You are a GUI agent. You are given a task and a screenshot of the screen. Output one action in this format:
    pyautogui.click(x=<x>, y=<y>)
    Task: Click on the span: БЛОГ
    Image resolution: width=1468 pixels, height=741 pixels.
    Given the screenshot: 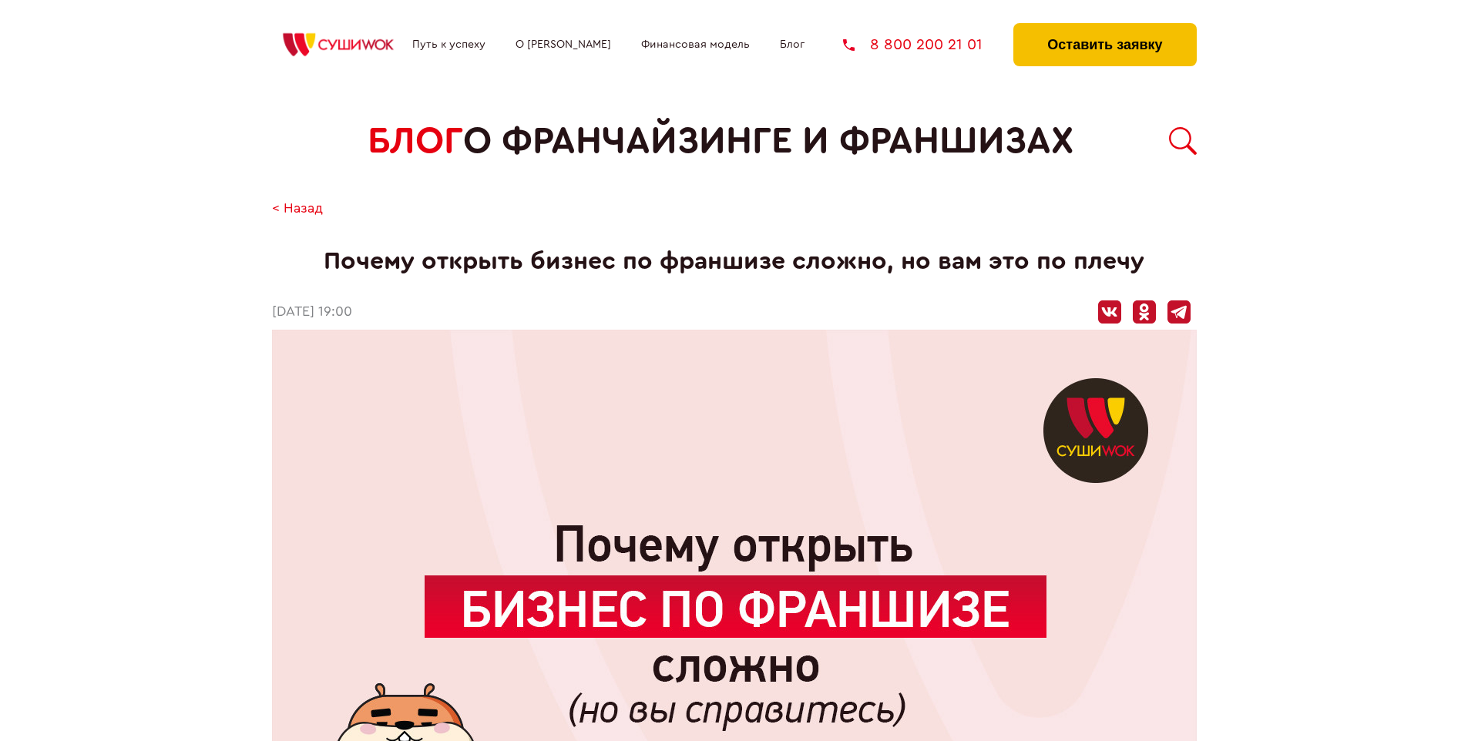 What is the action you would take?
    pyautogui.click(x=415, y=141)
    